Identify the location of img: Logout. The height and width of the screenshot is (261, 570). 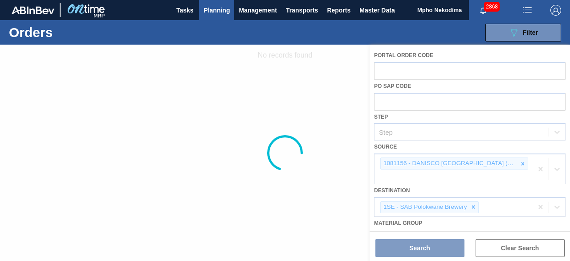
(556, 10).